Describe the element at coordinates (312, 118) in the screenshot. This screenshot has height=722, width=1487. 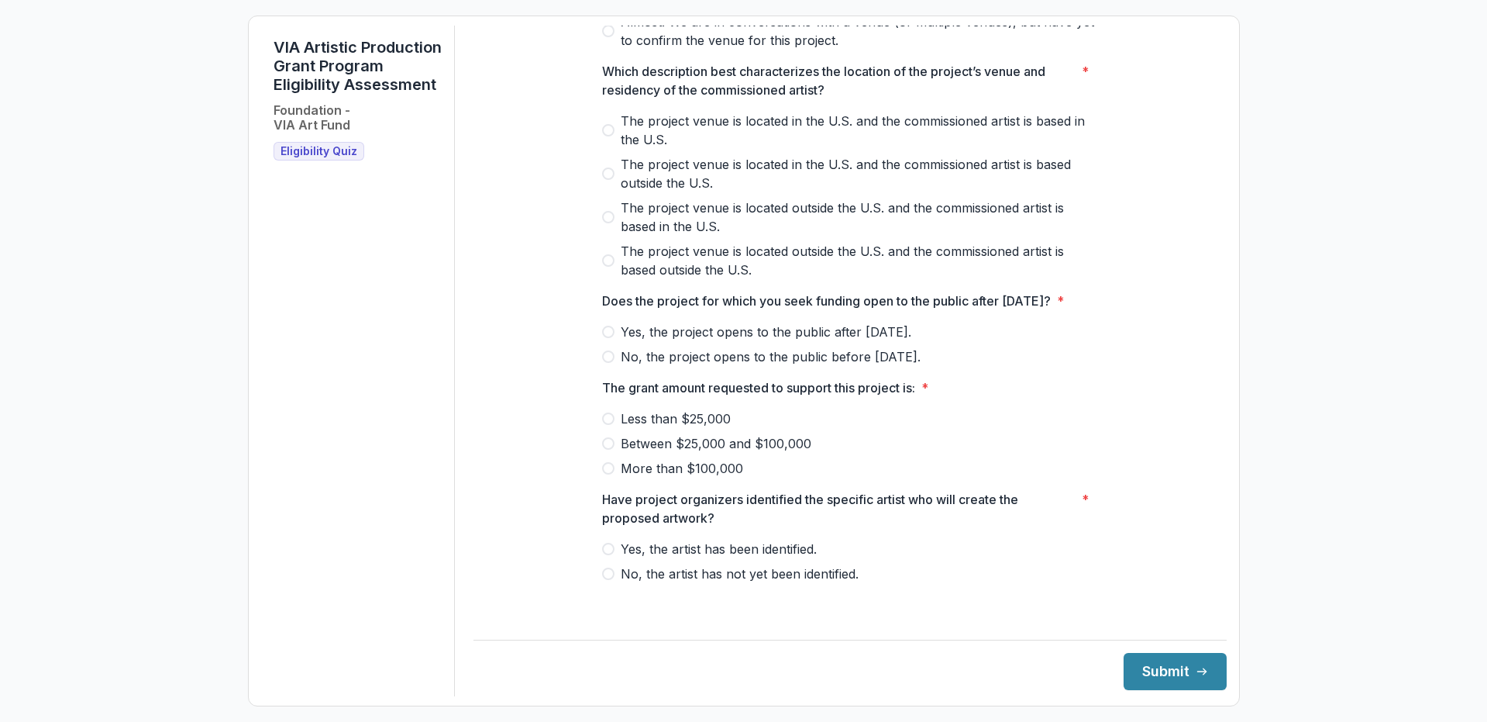
I see `h2: Foundation - VIA Art Fund` at that location.